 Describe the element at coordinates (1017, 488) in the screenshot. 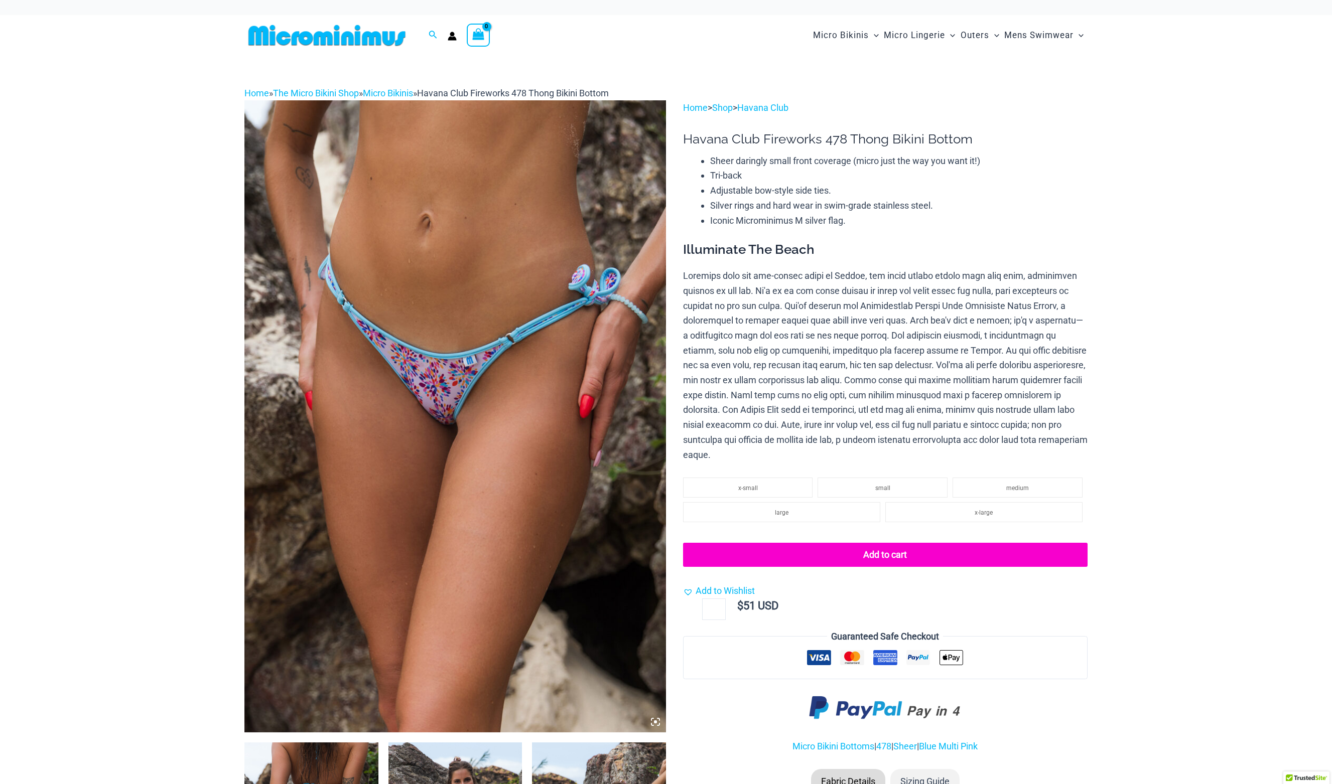

I see `li: medium` at that location.